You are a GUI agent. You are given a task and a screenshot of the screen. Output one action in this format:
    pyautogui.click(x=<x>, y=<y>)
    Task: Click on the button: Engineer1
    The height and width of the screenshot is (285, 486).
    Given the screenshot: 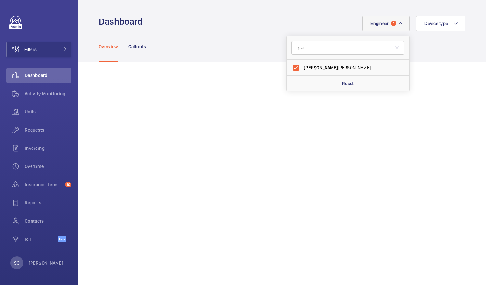 What is the action you would take?
    pyautogui.click(x=386, y=23)
    